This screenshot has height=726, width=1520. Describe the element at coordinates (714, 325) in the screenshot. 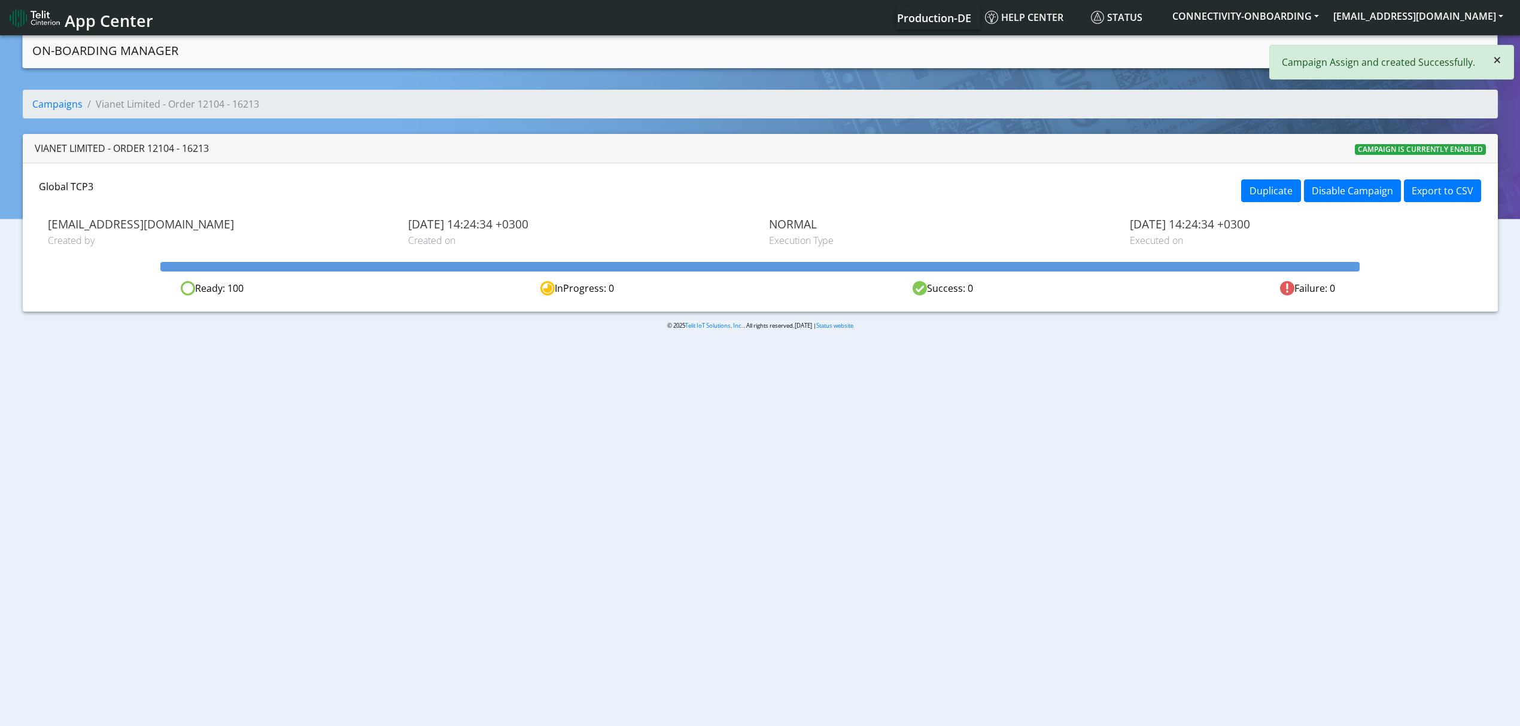

I see `a: Telit IoT Solutions, Inc.` at that location.